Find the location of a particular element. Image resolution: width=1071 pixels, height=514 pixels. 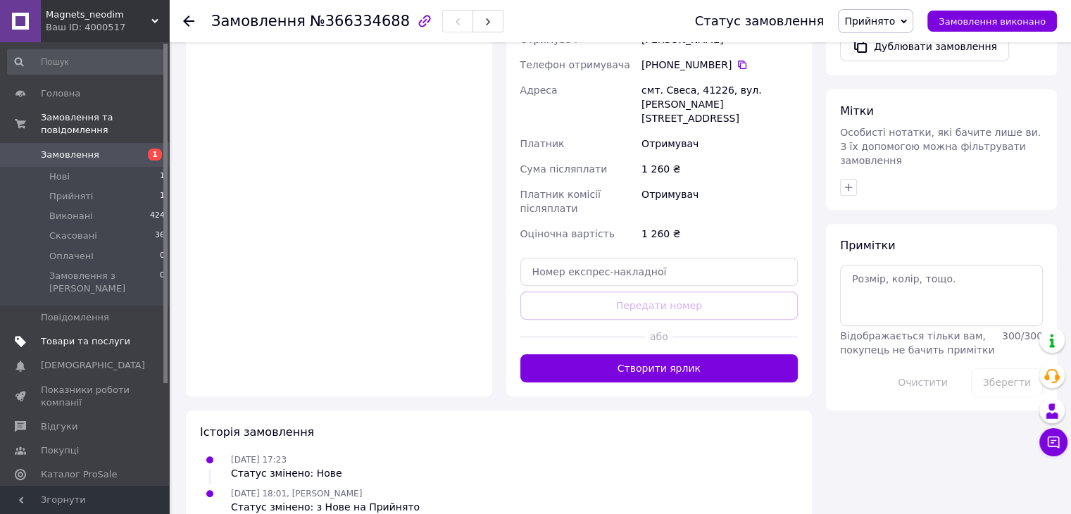

span: Показники роботи компанії is located at coordinates (85, 396).